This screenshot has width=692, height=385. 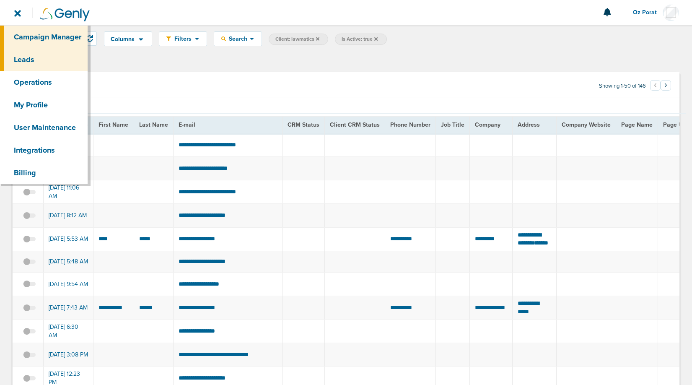 What do you see at coordinates (113, 124) in the screenshot?
I see `span: First Name` at bounding box center [113, 124].